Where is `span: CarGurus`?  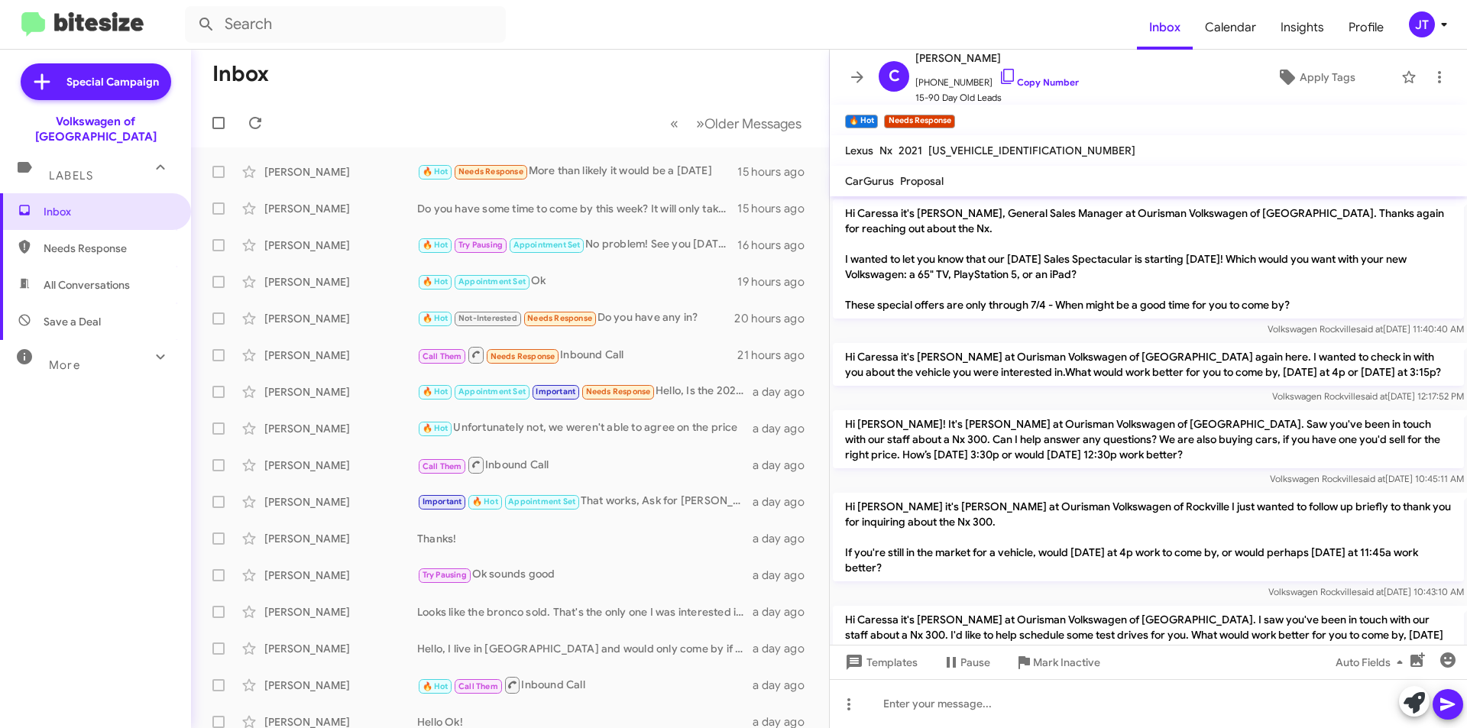
span: CarGurus is located at coordinates (869, 181).